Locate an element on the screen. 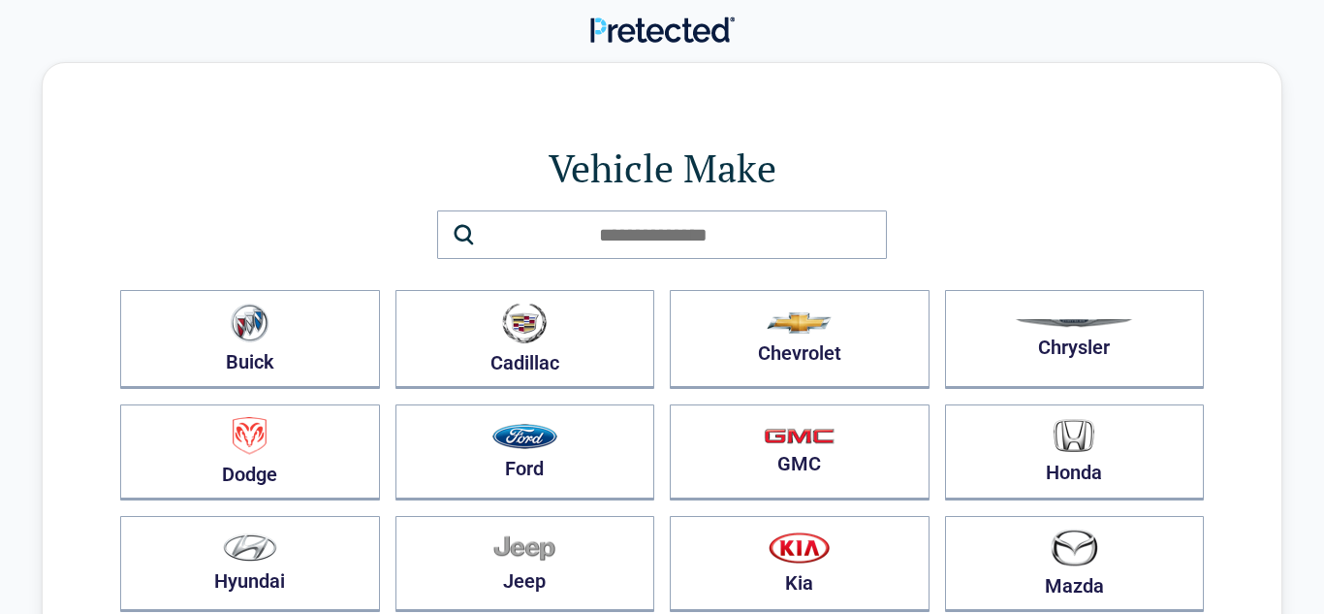 The image size is (1324, 614). button: Honda is located at coordinates (1075, 452).